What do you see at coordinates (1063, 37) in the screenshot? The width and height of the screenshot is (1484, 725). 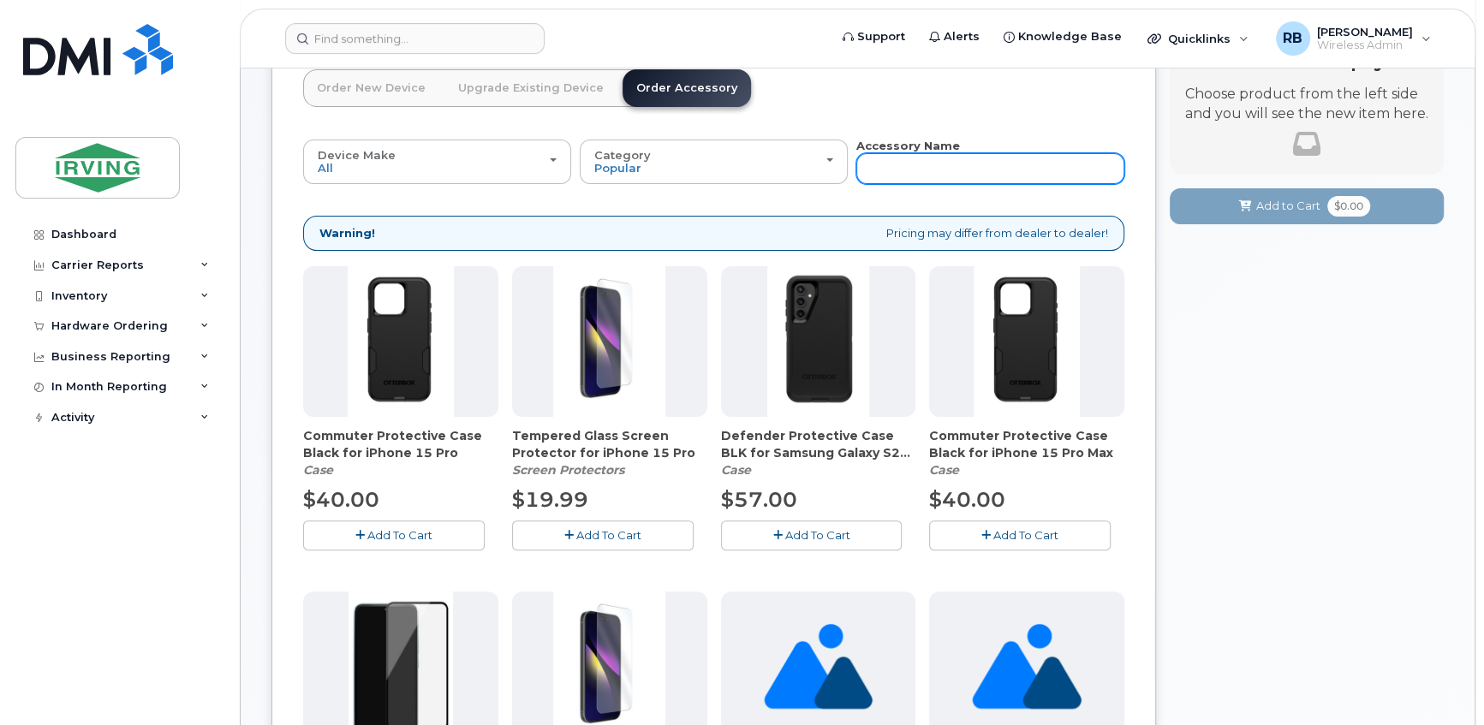 I see `a: Knowledge Base` at bounding box center [1063, 37].